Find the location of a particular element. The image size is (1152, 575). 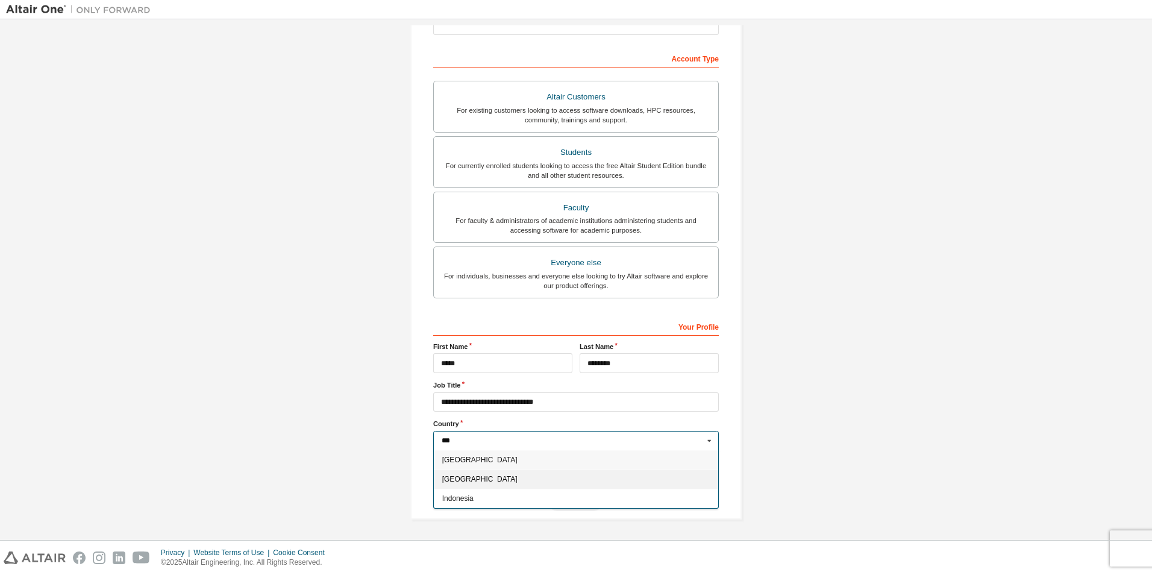

div: Faculty is located at coordinates (576, 208).